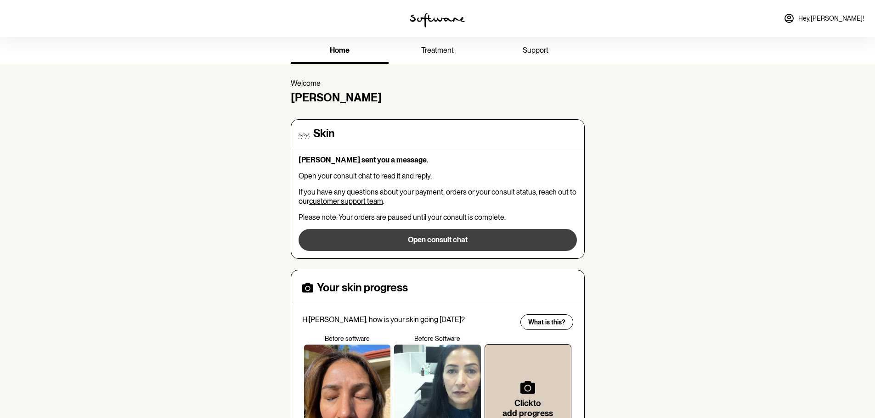  What do you see at coordinates (535, 50) in the screenshot?
I see `span: support` at bounding box center [535, 50].